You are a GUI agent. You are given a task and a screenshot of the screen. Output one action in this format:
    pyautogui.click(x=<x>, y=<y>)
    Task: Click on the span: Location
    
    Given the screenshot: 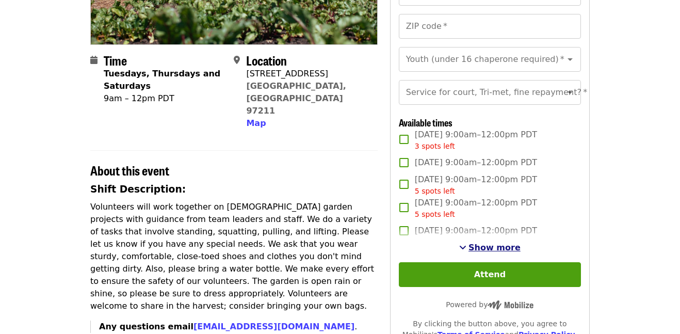 What is the action you would take?
    pyautogui.click(x=266, y=60)
    